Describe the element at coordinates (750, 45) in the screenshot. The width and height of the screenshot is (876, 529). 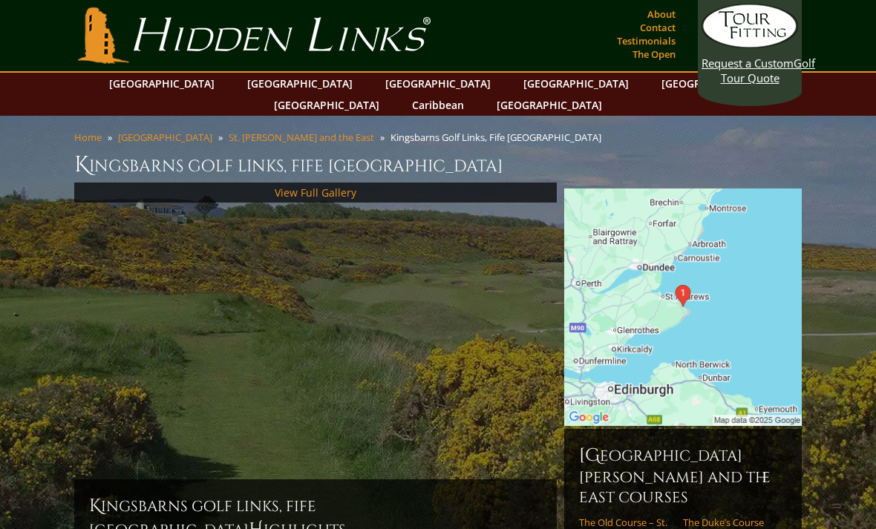
I see `a: Request a CustomGolf Tour Quote` at that location.